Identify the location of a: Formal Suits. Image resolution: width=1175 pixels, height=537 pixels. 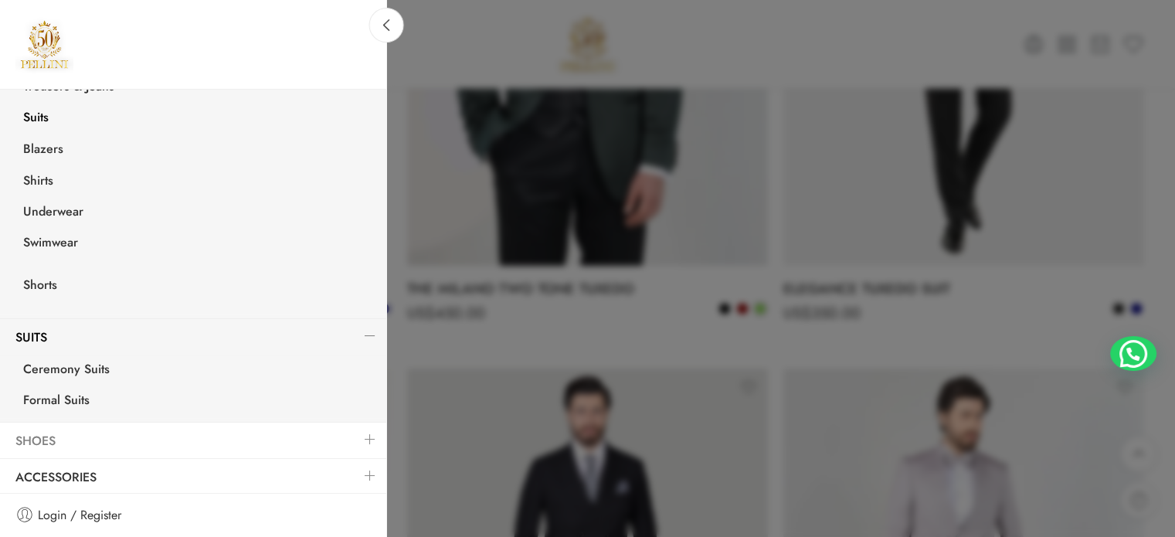
(197, 402).